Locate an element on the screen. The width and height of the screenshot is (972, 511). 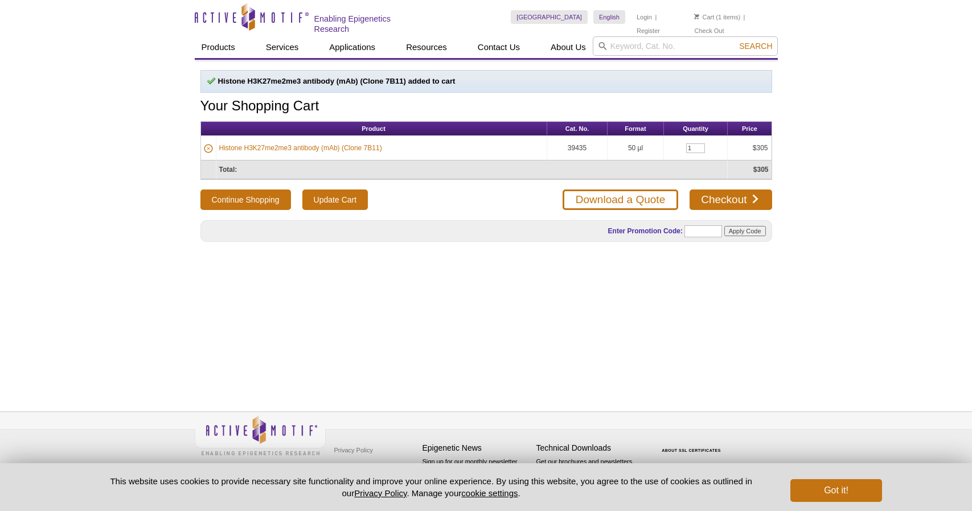
button: Search is located at coordinates (756, 46).